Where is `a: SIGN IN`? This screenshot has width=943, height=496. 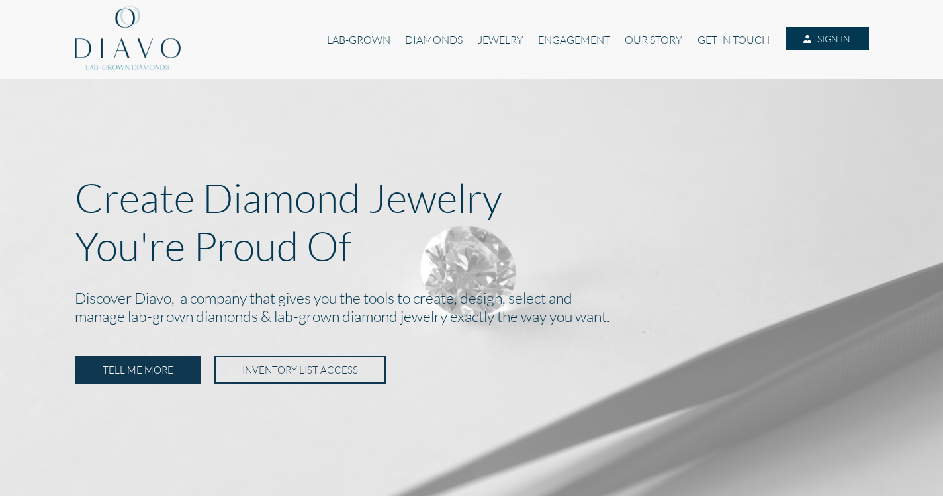 a: SIGN IN is located at coordinates (827, 39).